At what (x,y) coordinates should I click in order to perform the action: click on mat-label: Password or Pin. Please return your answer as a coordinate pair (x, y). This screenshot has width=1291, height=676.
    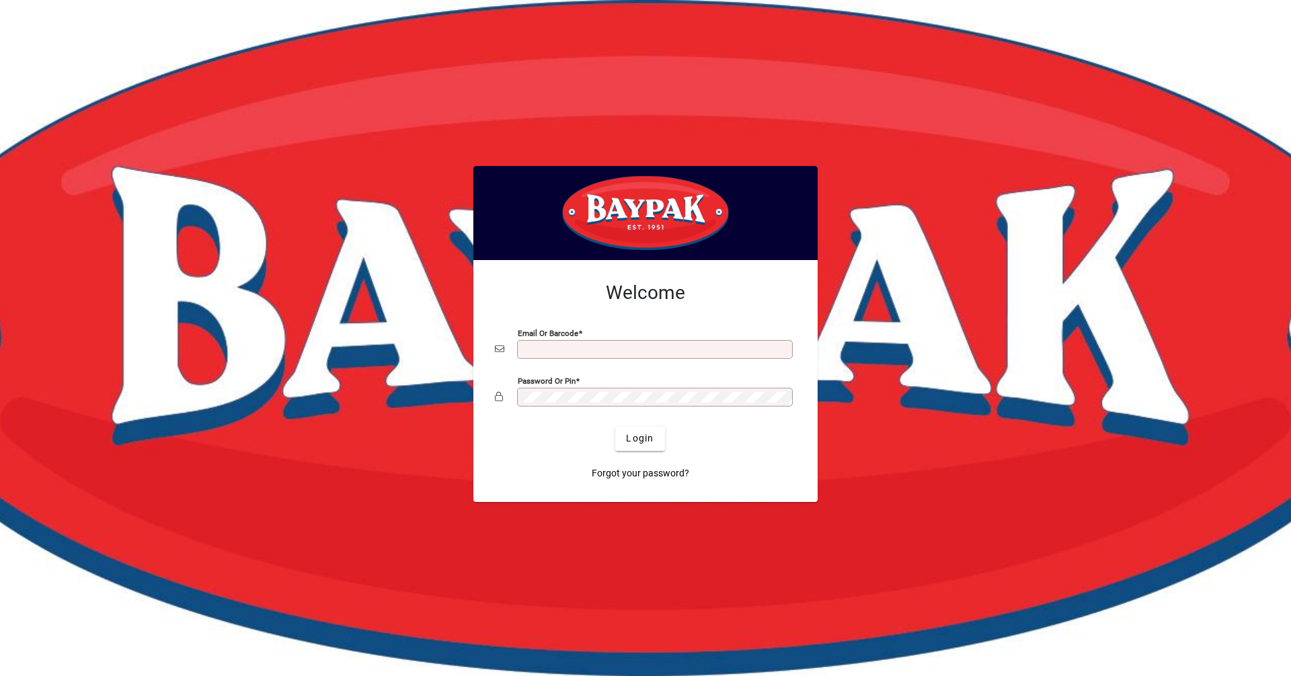
    Looking at the image, I should click on (546, 380).